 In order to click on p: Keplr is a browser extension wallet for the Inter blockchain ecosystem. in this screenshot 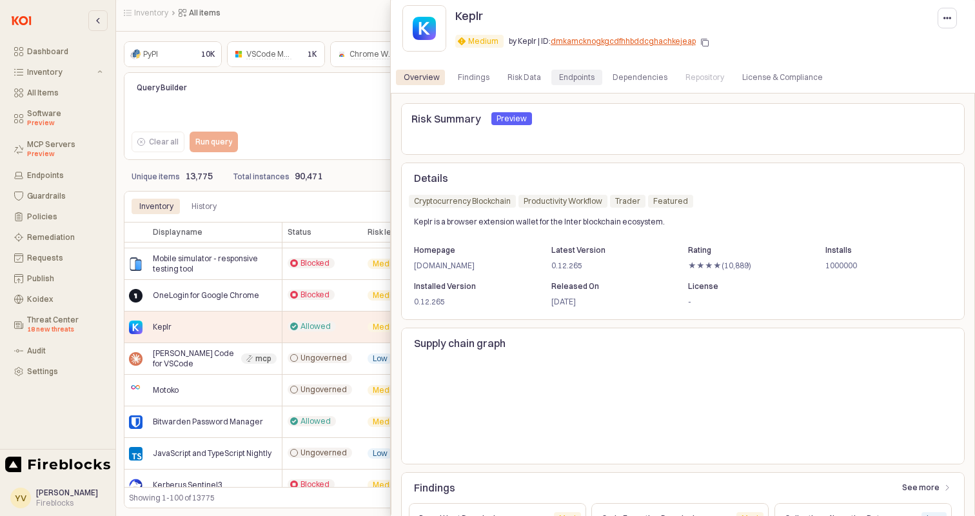, I will do `click(660, 222)`.